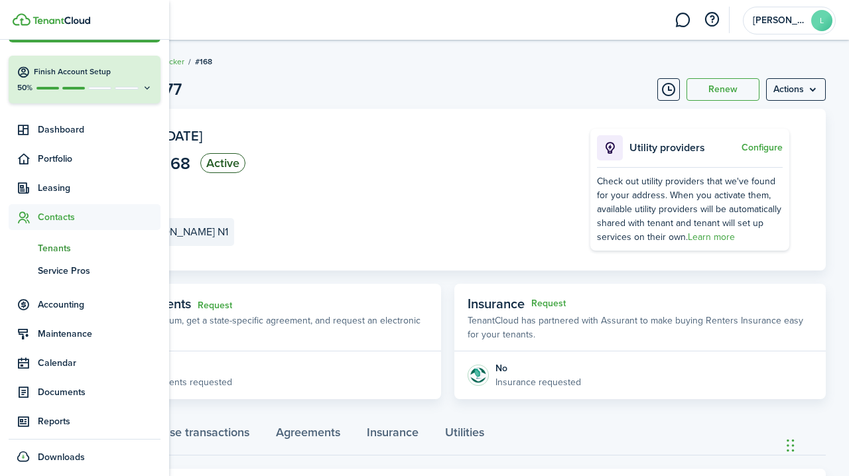 This screenshot has height=476, width=849. Describe the element at coordinates (99, 159) in the screenshot. I see `span: Portfolio` at that location.